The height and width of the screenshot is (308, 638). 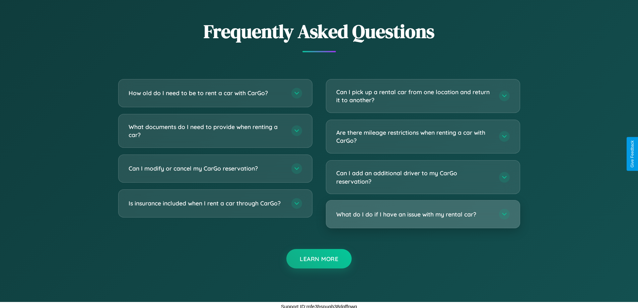 I want to click on h3: Can I add an additional driver to my CarGo reservation?, so click(x=414, y=177).